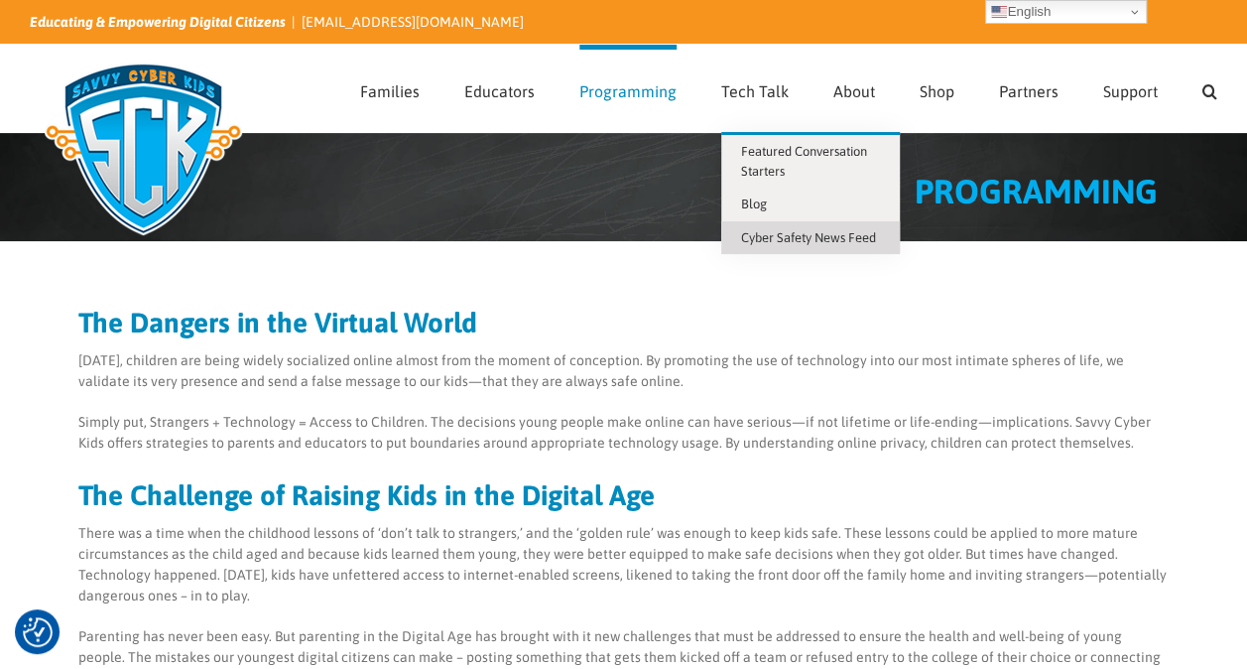  Describe the element at coordinates (755, 91) in the screenshot. I see `span: Tech Talk` at that location.